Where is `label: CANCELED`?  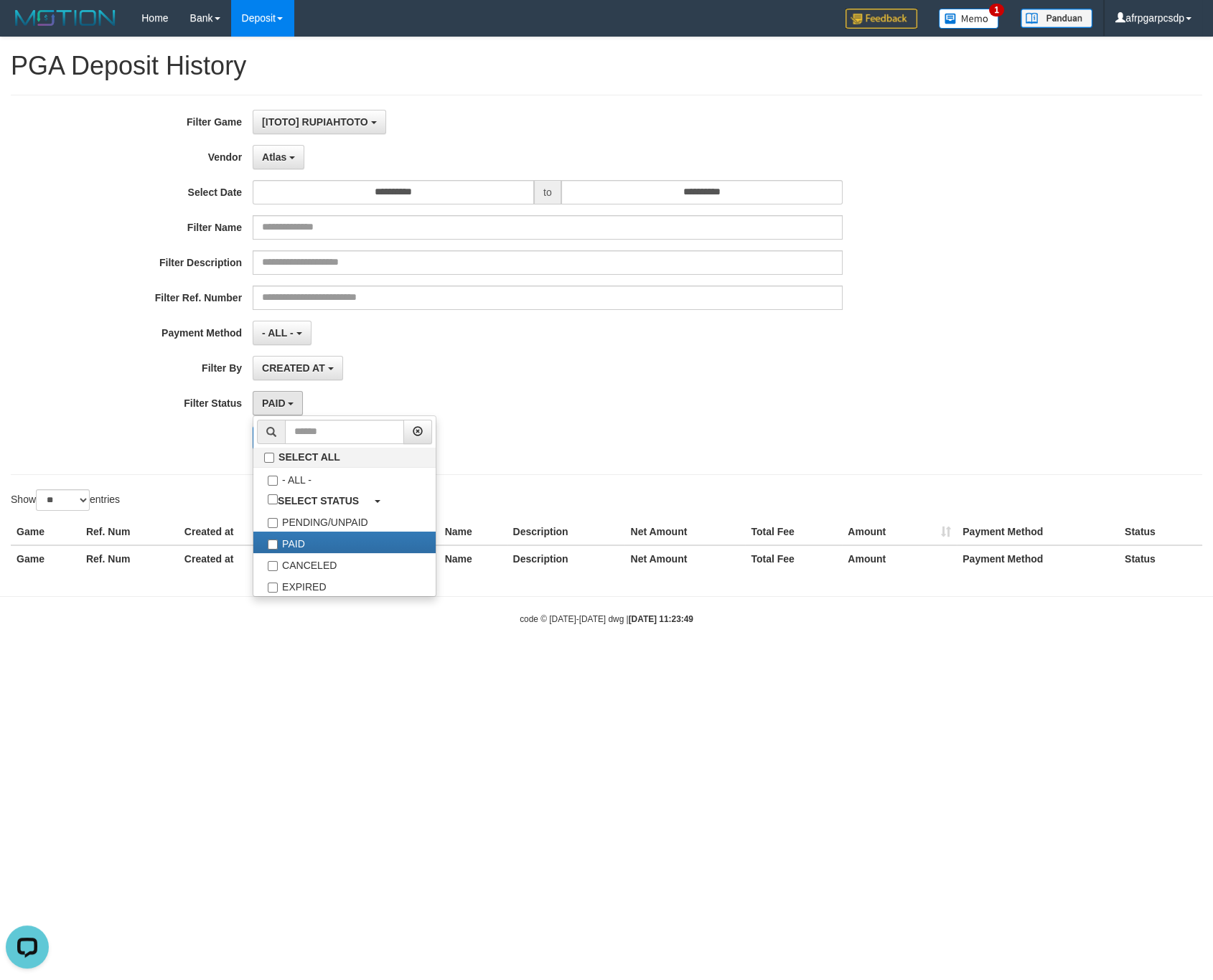
label: CANCELED is located at coordinates (344, 564).